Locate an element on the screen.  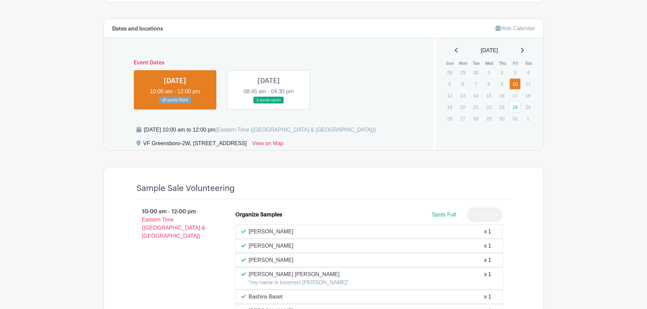
p: 20 is located at coordinates (462, 107).